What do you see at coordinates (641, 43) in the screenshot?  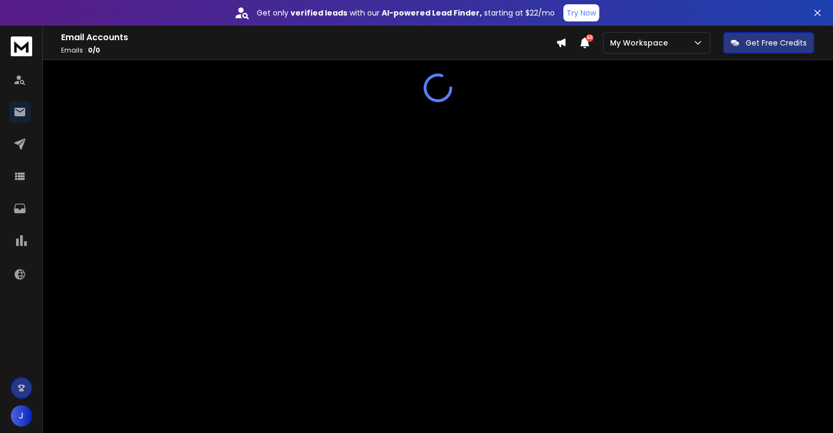 I see `p: My Workspace` at bounding box center [641, 43].